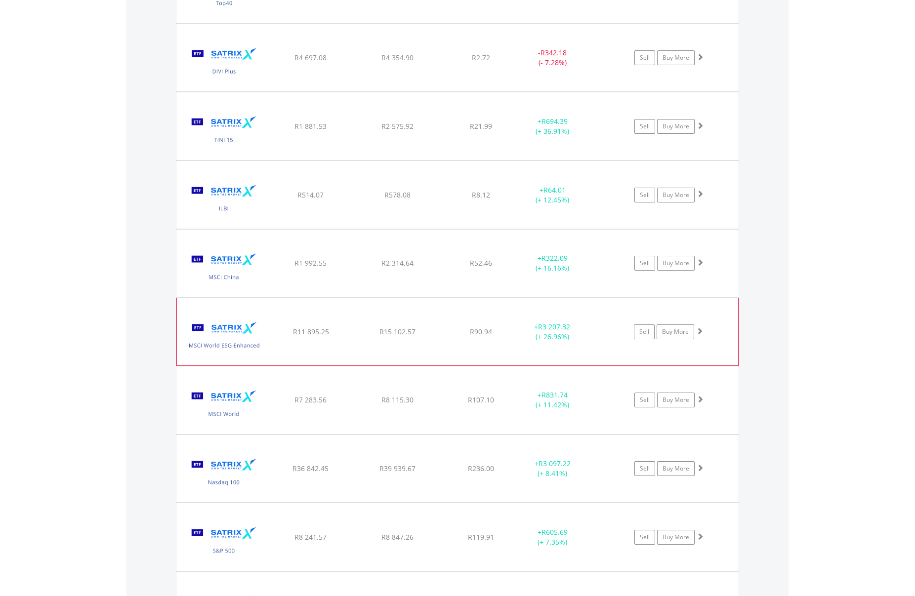 This screenshot has width=915, height=596. I want to click on span: R36 842.45, so click(310, 468).